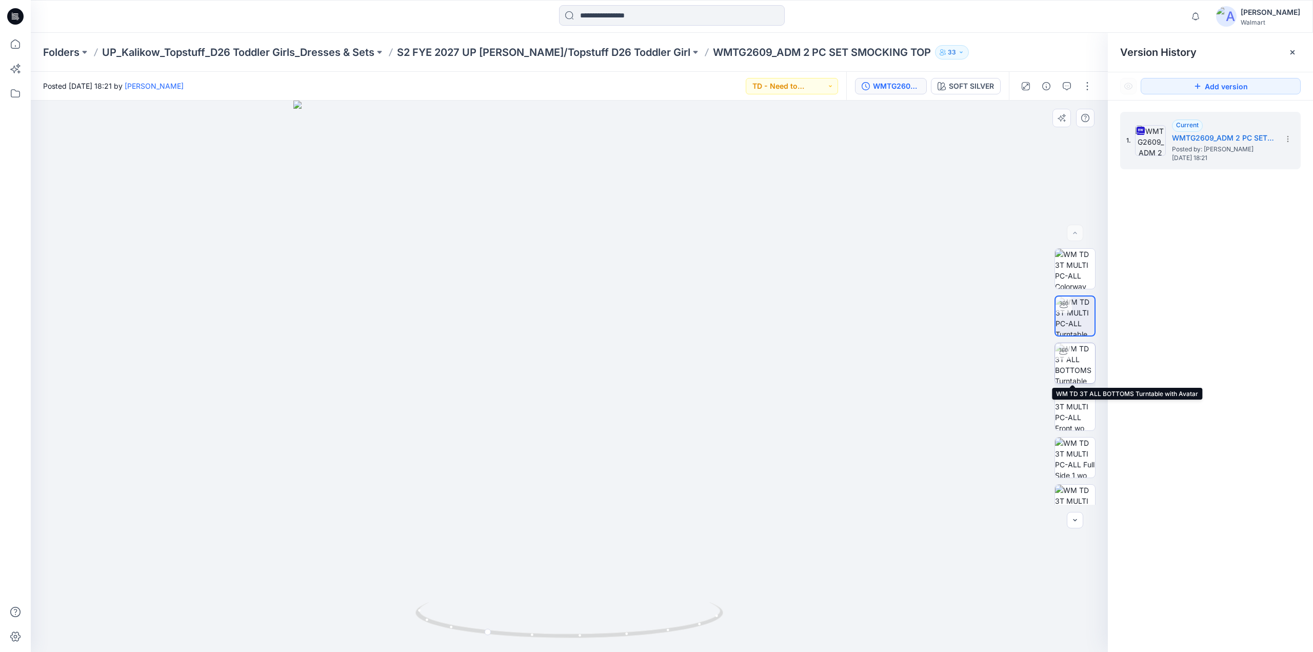  Describe the element at coordinates (965, 86) in the screenshot. I see `button: SOFT SILVER` at that location.